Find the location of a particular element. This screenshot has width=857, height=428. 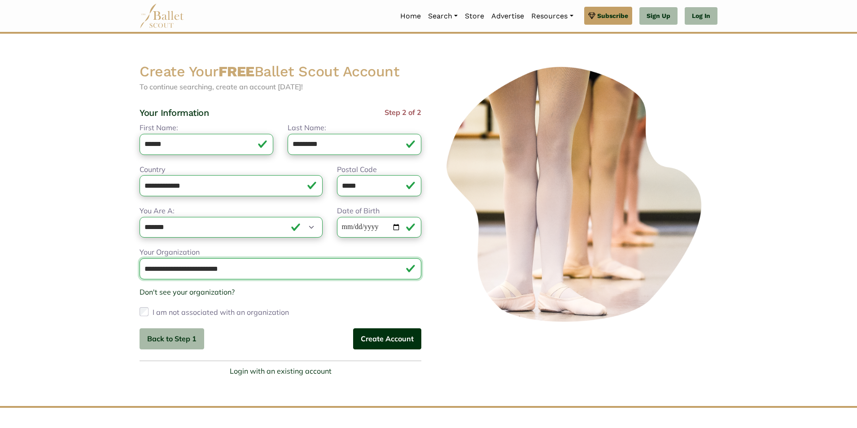

a: Log In is located at coordinates (701, 16).